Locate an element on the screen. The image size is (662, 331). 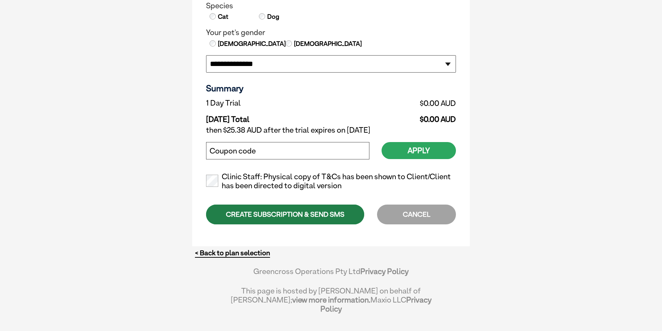
div: CANCEL is located at coordinates (416, 214).